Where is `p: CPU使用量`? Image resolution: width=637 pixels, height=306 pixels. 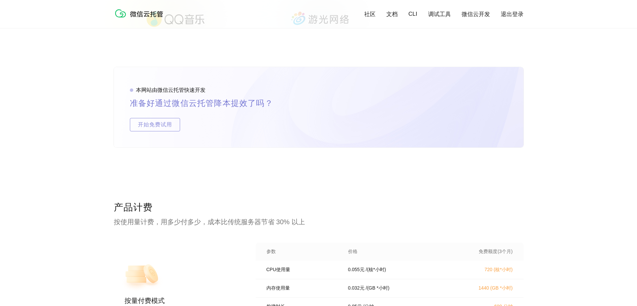 p: CPU使用量 is located at coordinates (303, 270).